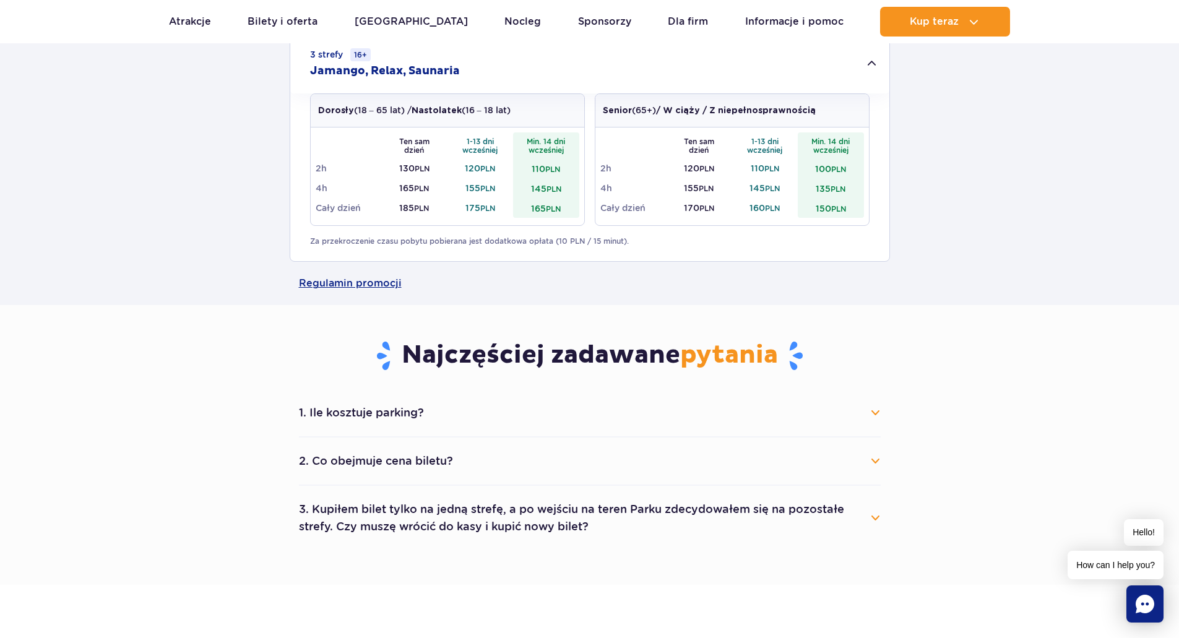  Describe the element at coordinates (340, 54) in the screenshot. I see `small: 3 strefy` at that location.